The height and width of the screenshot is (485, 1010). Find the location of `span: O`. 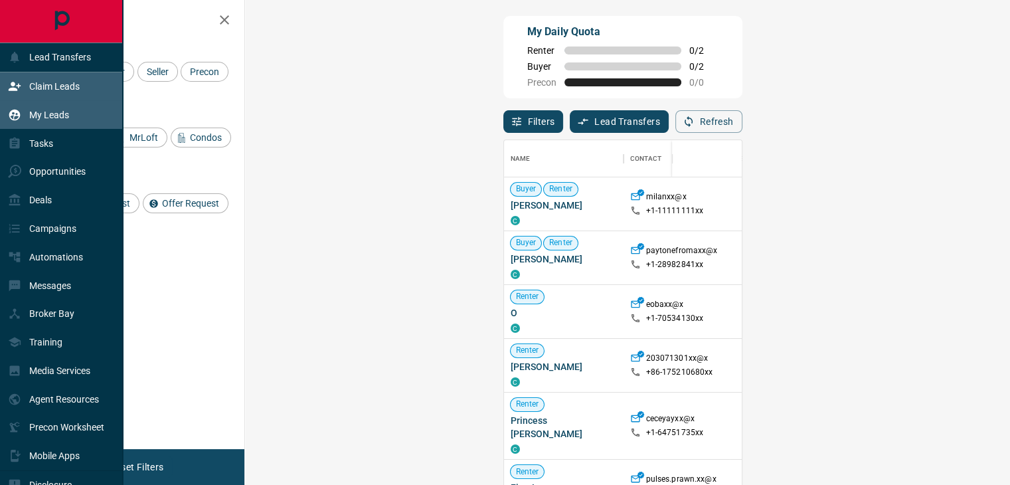

span: O is located at coordinates (564, 313).